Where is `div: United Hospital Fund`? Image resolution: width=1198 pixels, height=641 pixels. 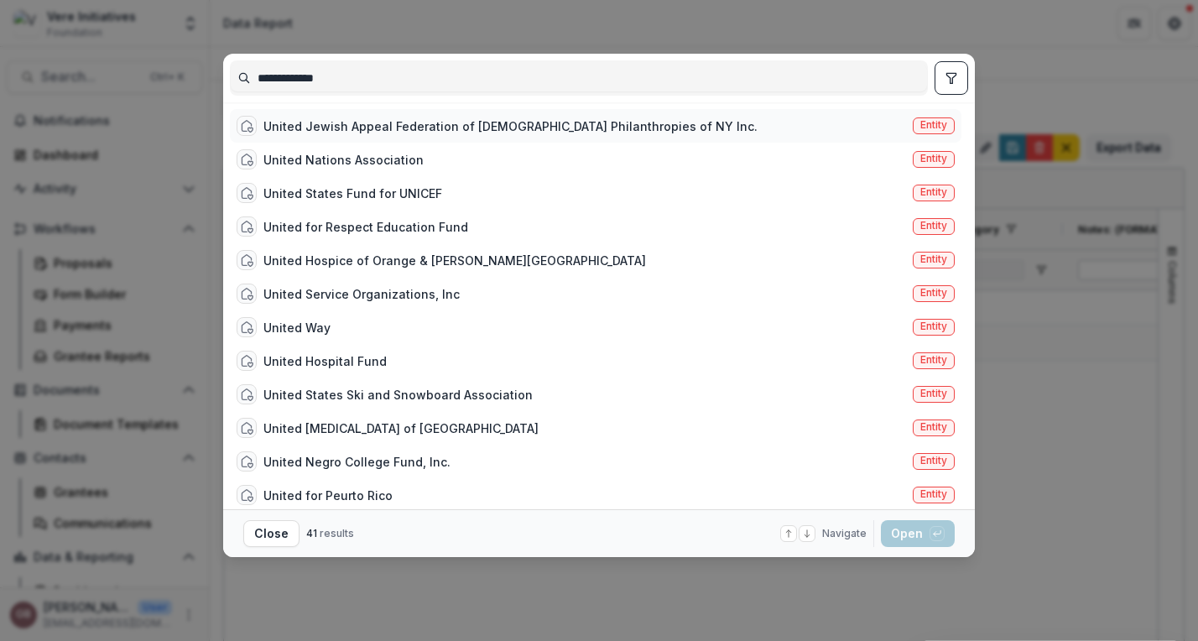 div: United Hospital Fund is located at coordinates (325, 361).